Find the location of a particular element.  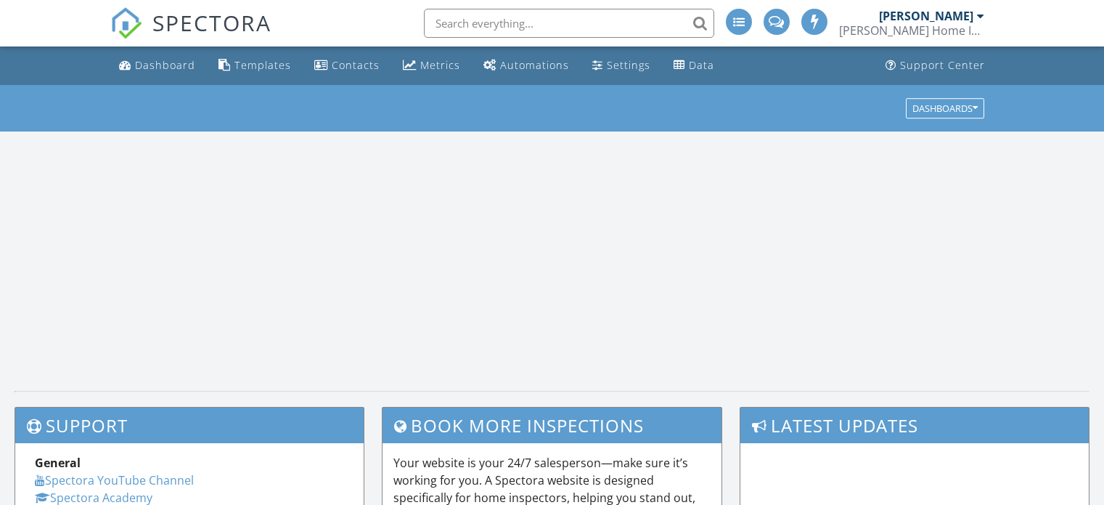

div: Contacts is located at coordinates (356, 65).